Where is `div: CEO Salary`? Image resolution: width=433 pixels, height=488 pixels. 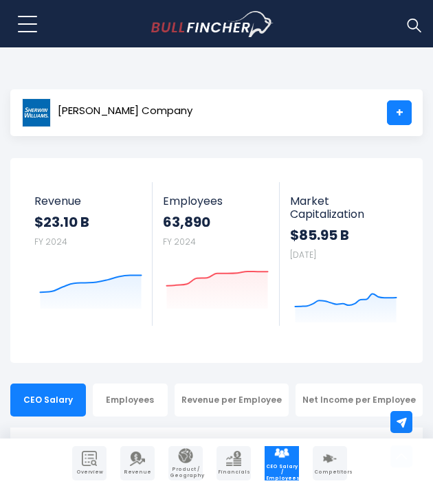
div: CEO Salary is located at coordinates (48, 400).